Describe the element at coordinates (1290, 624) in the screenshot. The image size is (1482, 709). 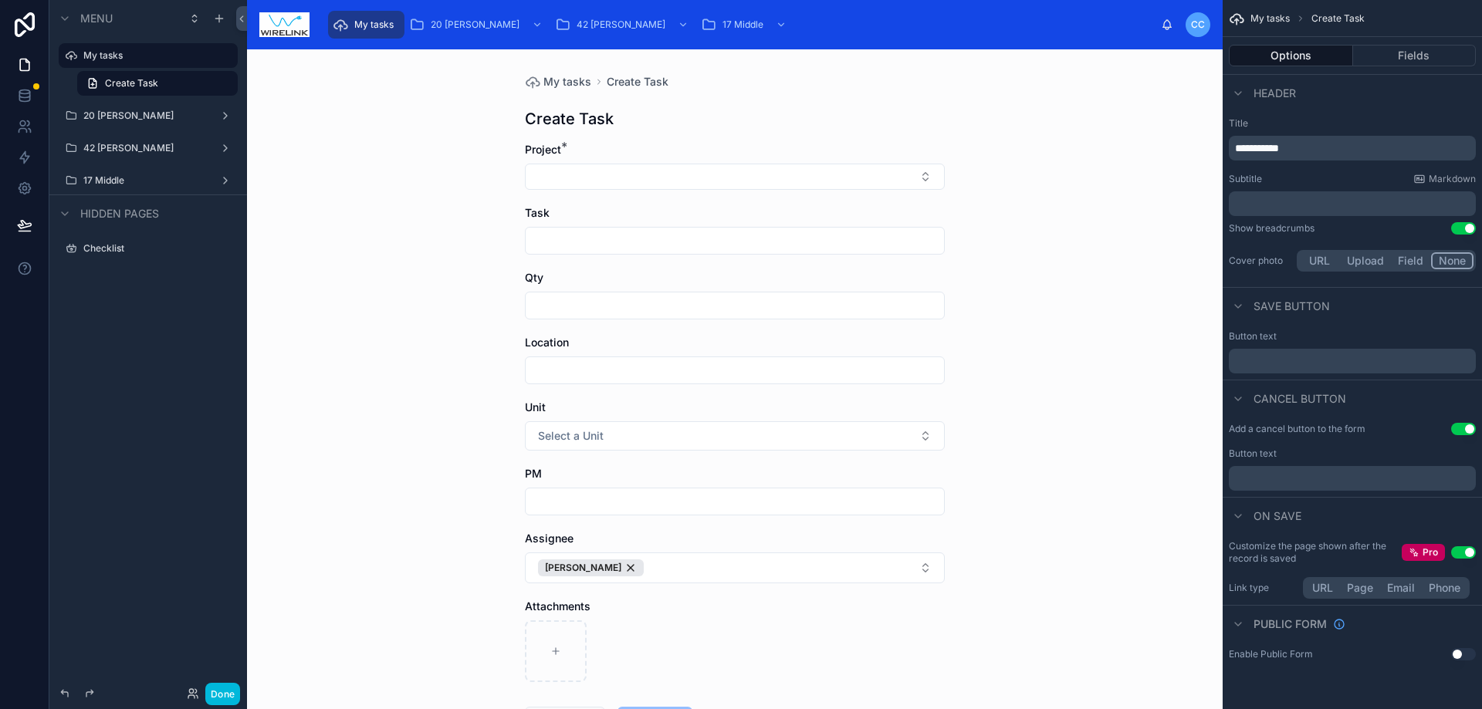
I see `span: Public form` at that location.